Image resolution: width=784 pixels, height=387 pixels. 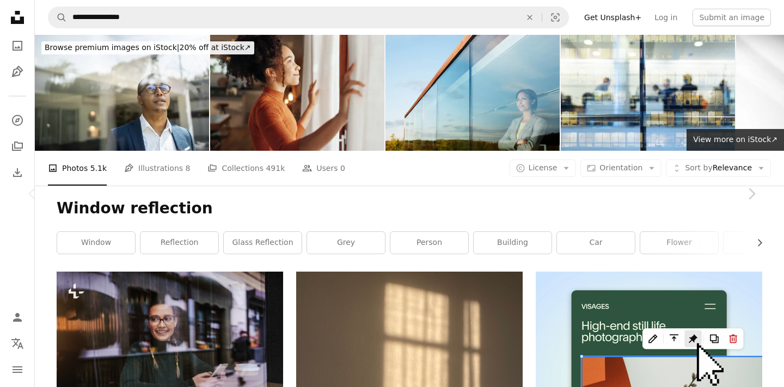 I want to click on a: Log in, so click(x=666, y=17).